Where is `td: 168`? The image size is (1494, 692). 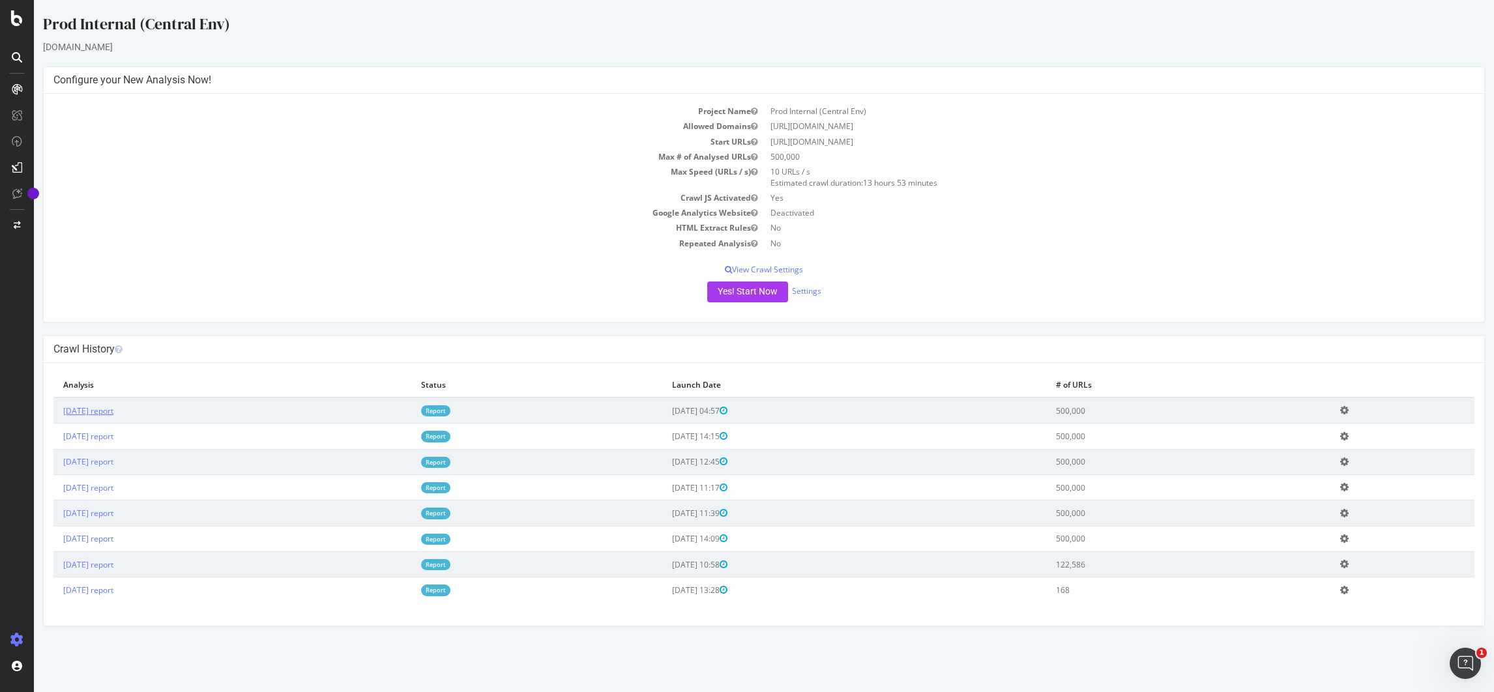 td: 168 is located at coordinates (1155, 590).